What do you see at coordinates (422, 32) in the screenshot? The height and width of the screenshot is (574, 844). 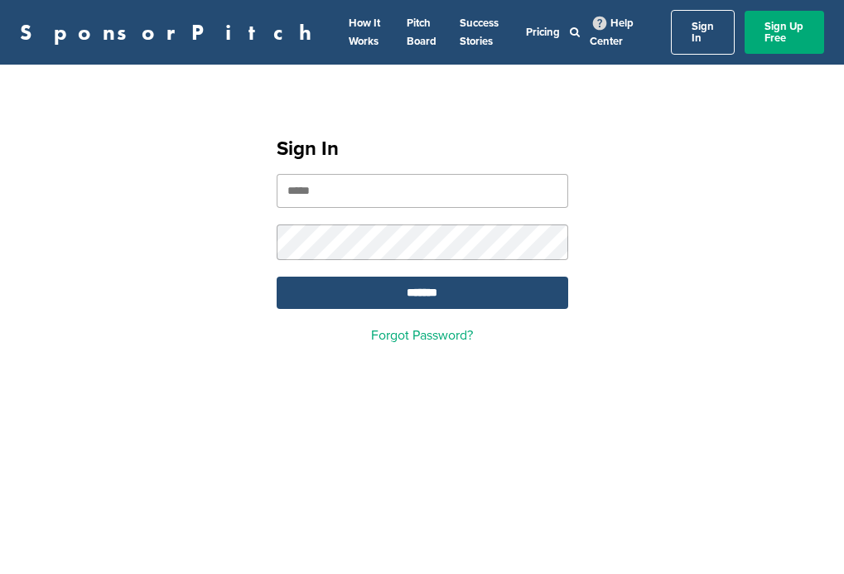 I see `a: Pitch Board` at bounding box center [422, 32].